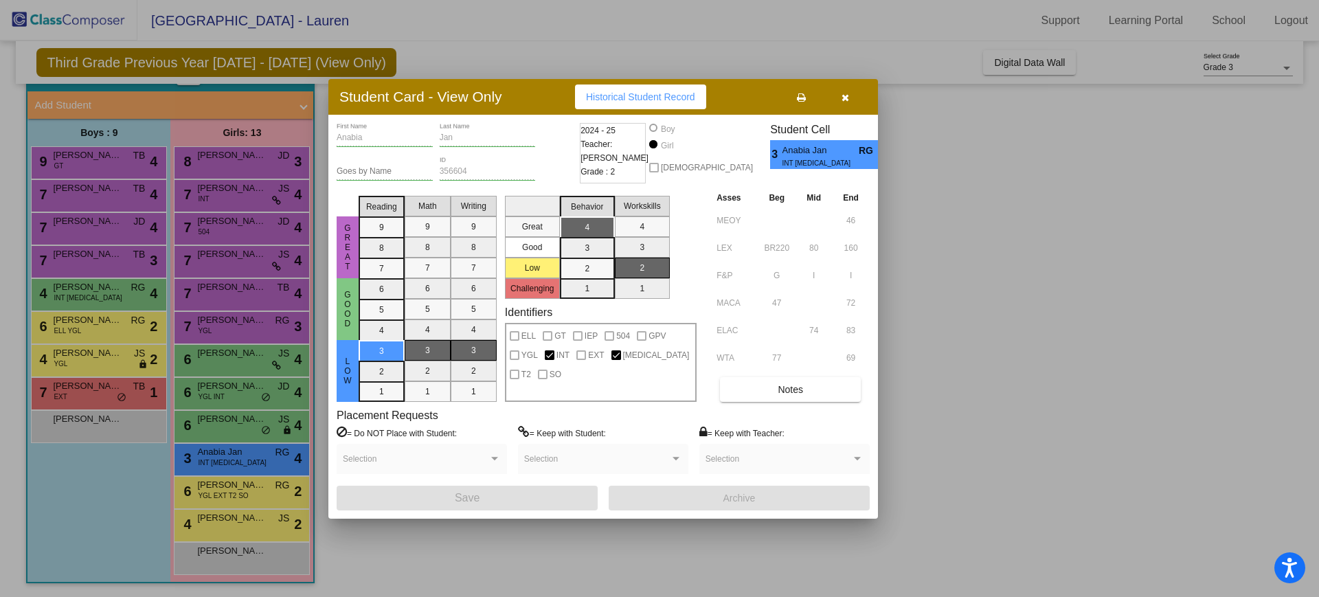 This screenshot has width=1319, height=597. I want to click on h3: Student Cell, so click(830, 129).